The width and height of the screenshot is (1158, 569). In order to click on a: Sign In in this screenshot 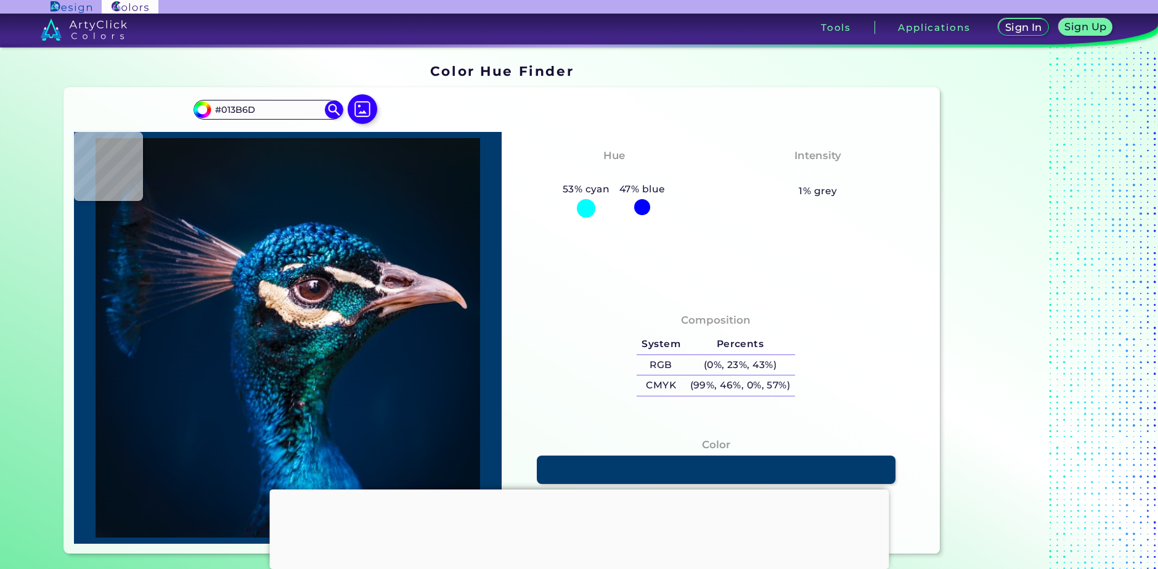, I will do `click(1023, 27)`.